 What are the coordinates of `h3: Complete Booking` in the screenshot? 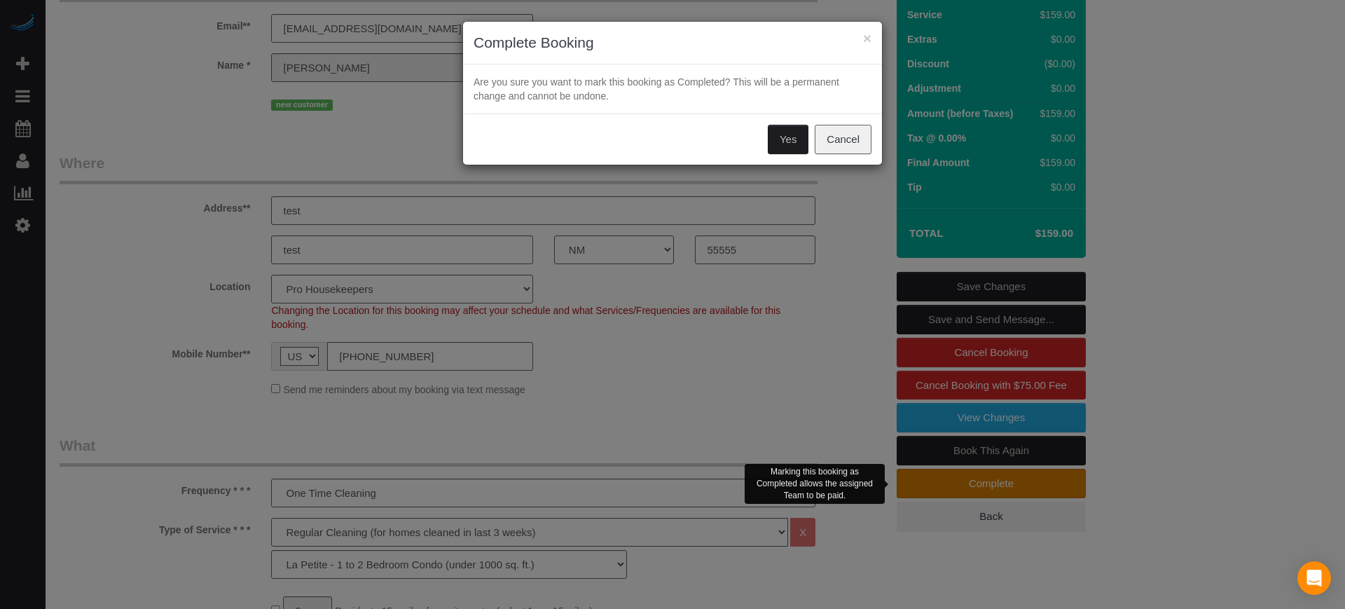 It's located at (673, 43).